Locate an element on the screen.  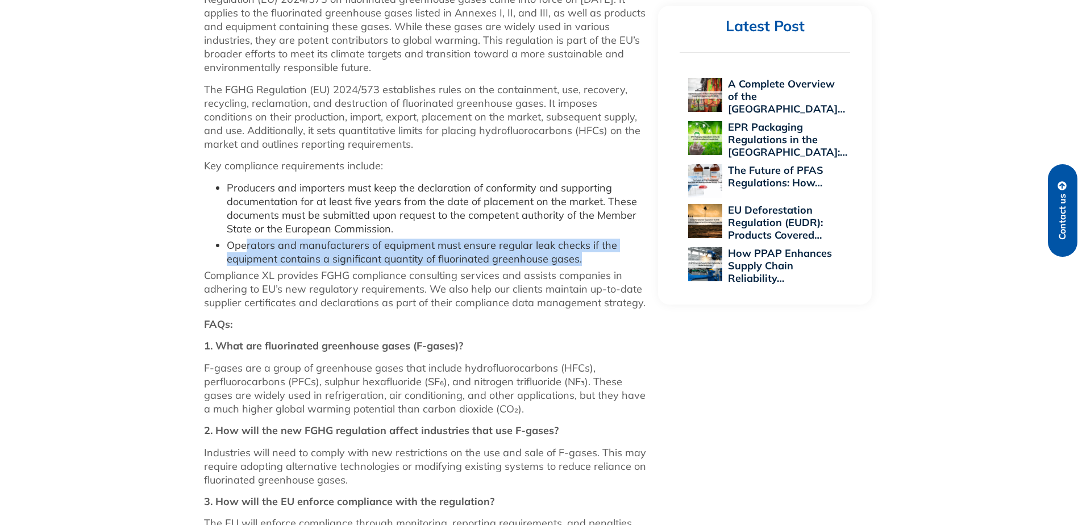
a: The Future of PFAS Regulations: How… is located at coordinates (776, 176).